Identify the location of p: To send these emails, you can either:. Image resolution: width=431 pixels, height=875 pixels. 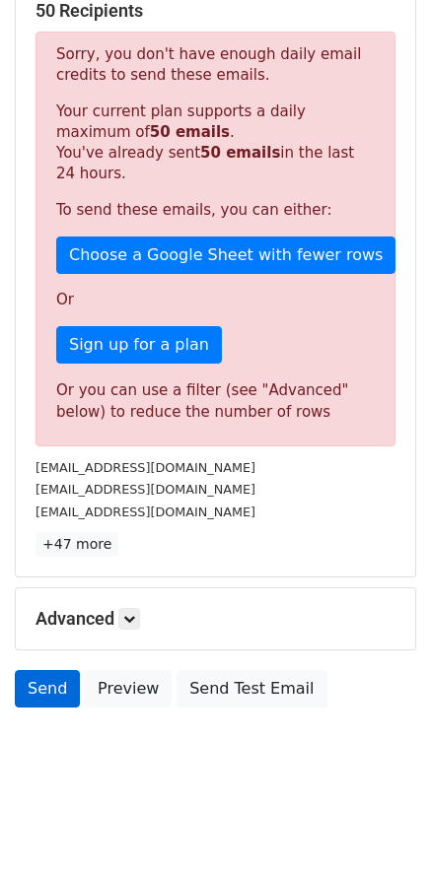
(215, 210).